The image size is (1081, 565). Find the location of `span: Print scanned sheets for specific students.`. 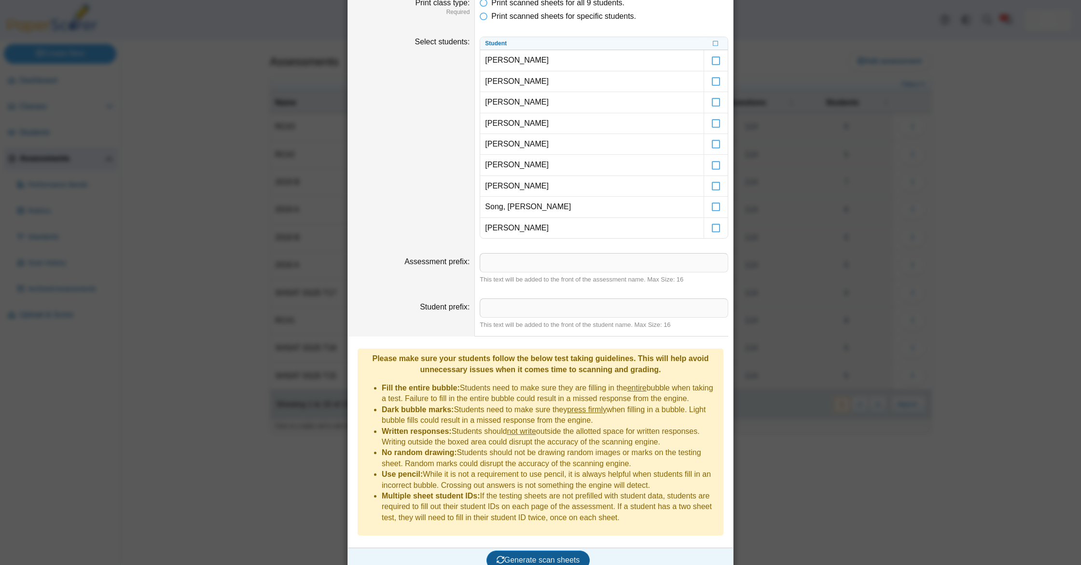

span: Print scanned sheets for specific students. is located at coordinates (564, 16).